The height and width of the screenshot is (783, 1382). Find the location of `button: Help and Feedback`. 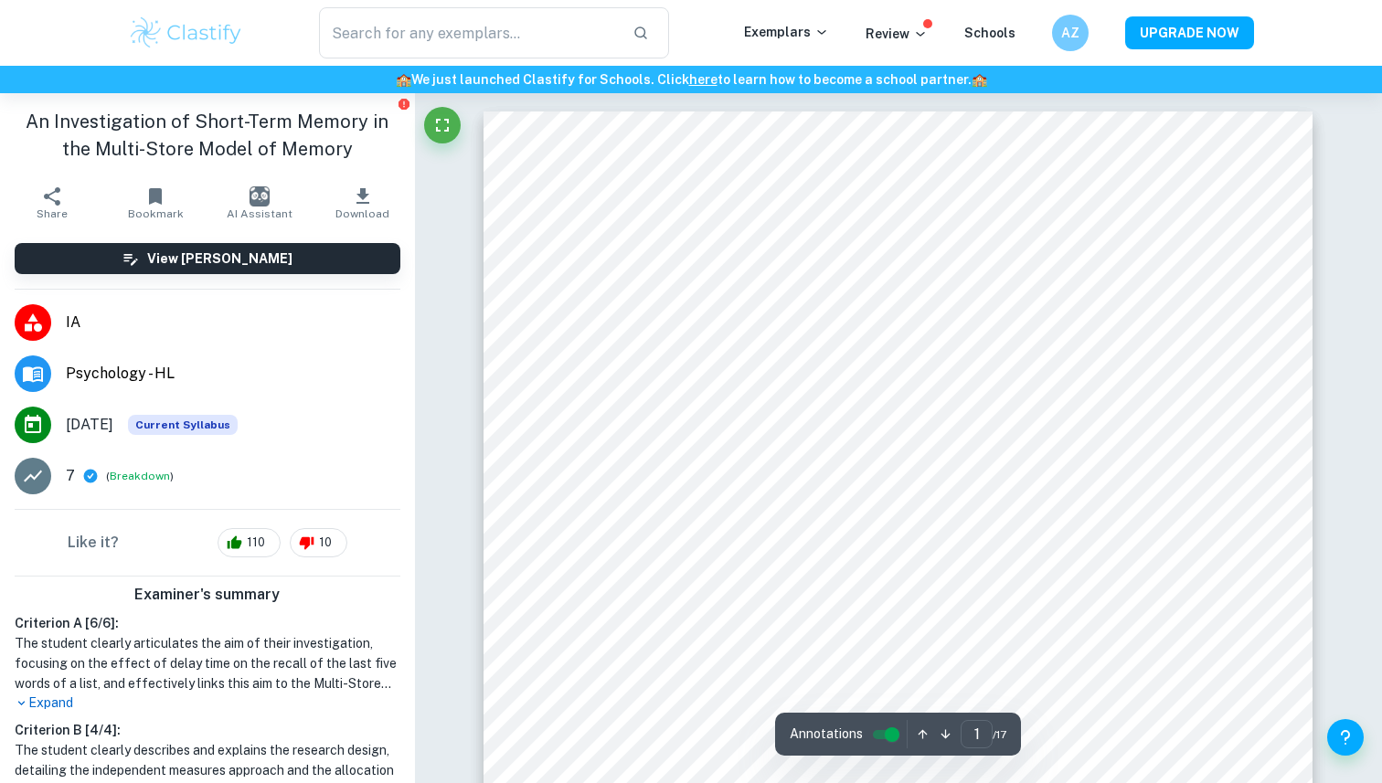

button: Help and Feedback is located at coordinates (1345, 738).